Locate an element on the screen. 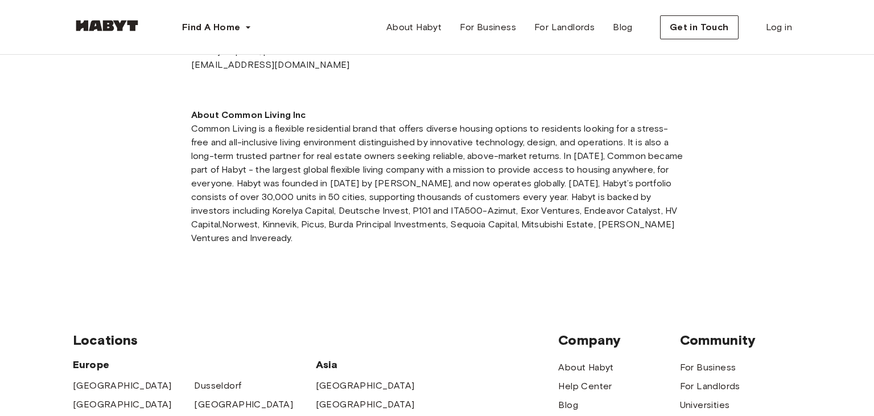  span: Find A Home is located at coordinates (211, 27).